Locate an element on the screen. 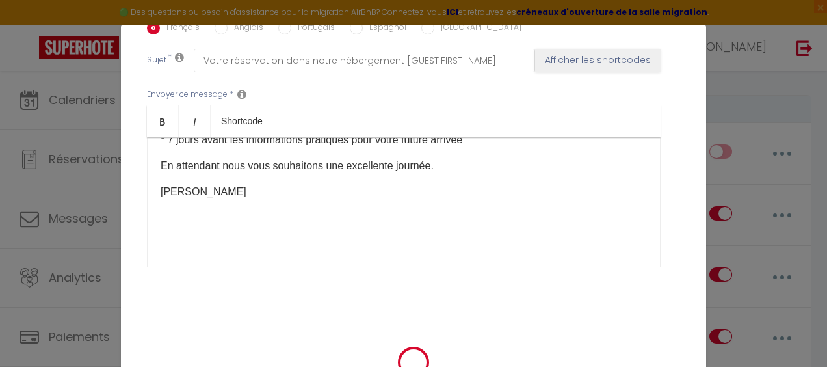  a: Shortcode is located at coordinates (242, 121).